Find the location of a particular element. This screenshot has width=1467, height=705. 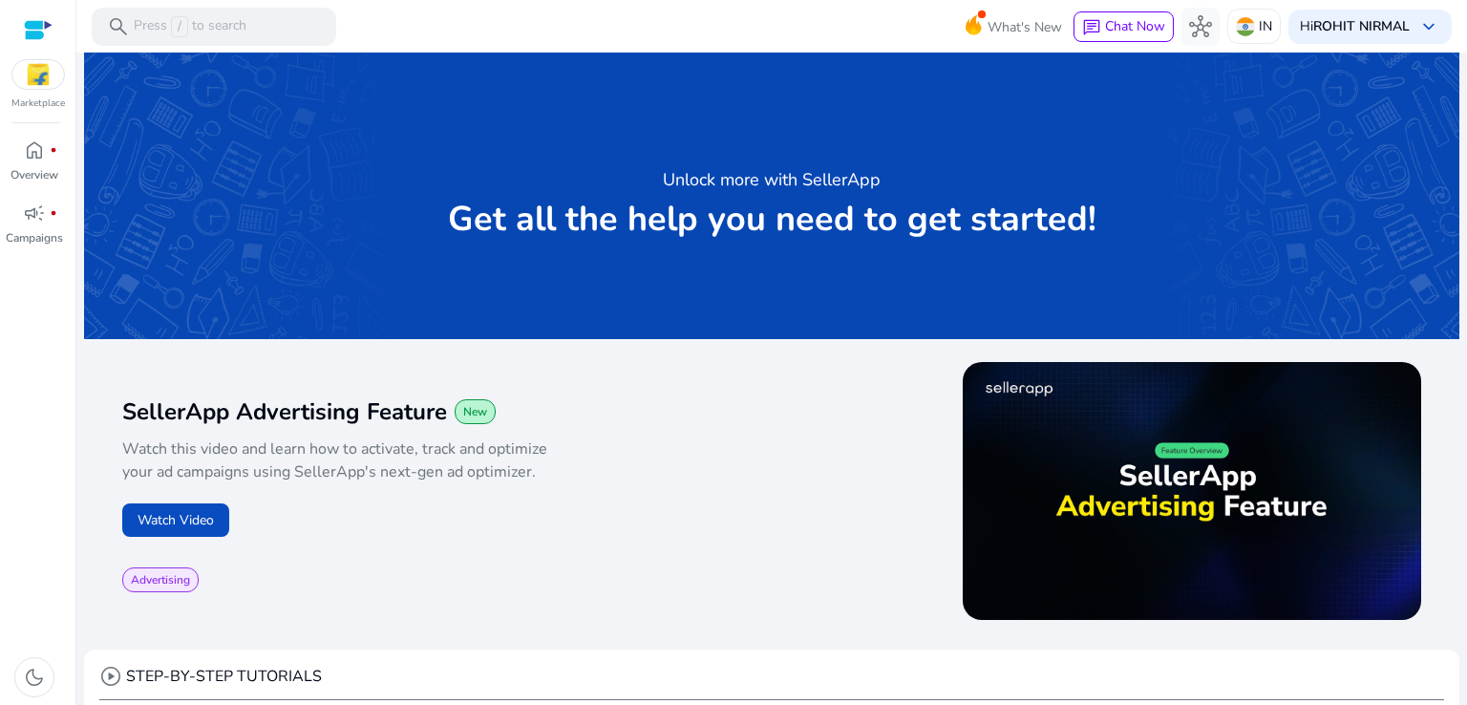

p: IN is located at coordinates (1266, 26).